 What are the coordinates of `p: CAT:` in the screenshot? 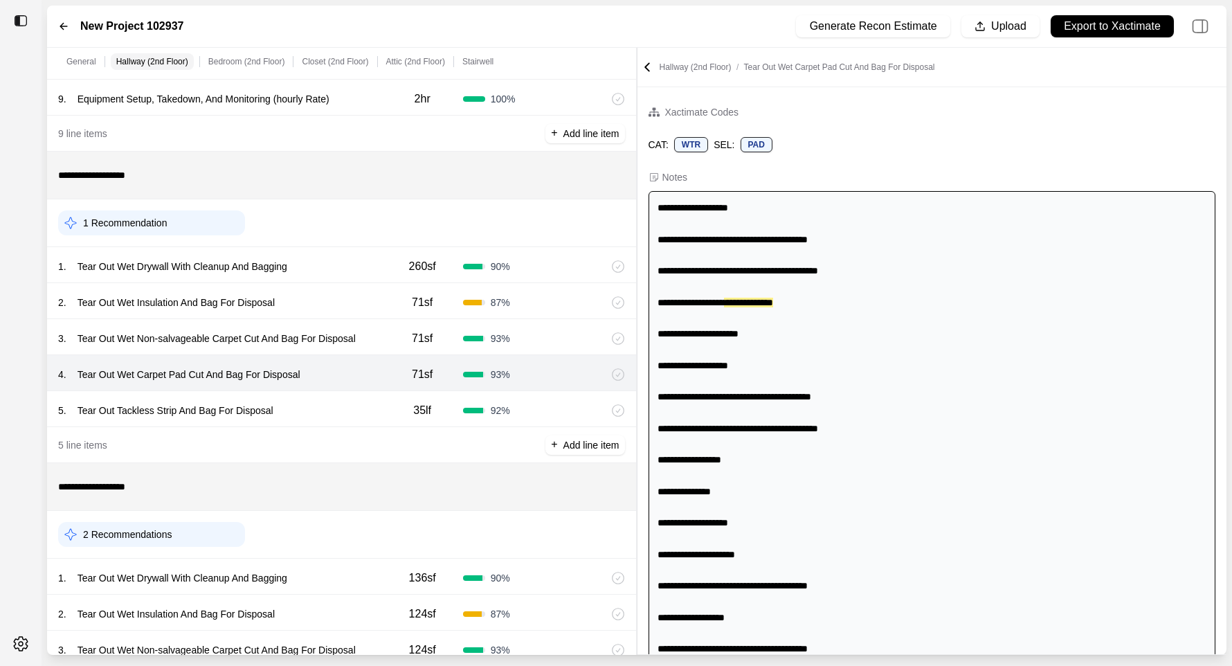 It's located at (658, 145).